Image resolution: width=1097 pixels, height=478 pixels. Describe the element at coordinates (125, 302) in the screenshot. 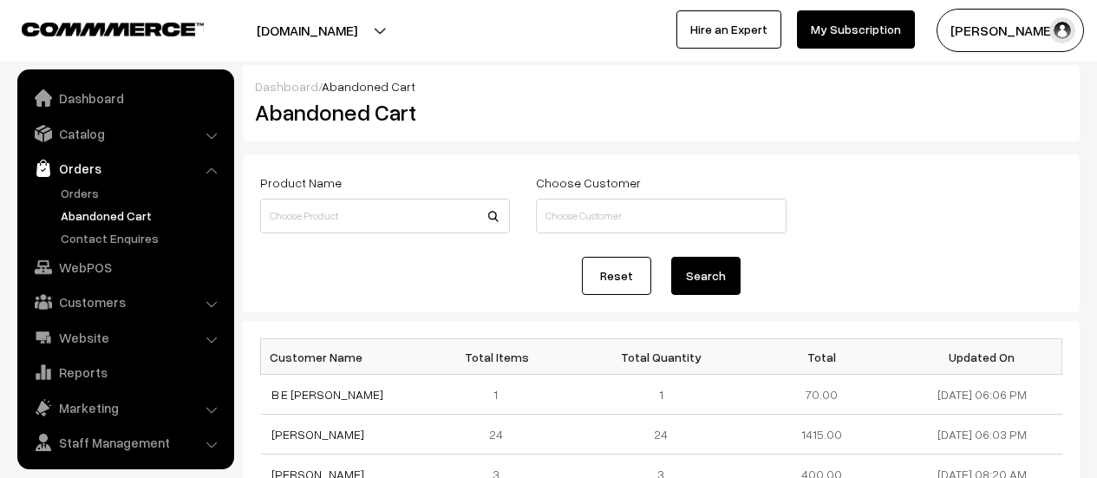

I see `a: Customers` at that location.